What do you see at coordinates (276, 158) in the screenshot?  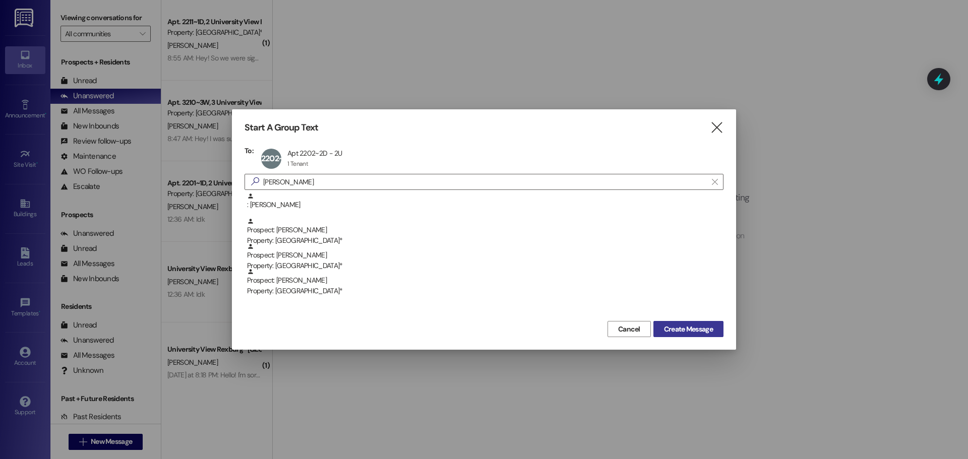 I see `span: 2202~2D` at bounding box center [276, 158].